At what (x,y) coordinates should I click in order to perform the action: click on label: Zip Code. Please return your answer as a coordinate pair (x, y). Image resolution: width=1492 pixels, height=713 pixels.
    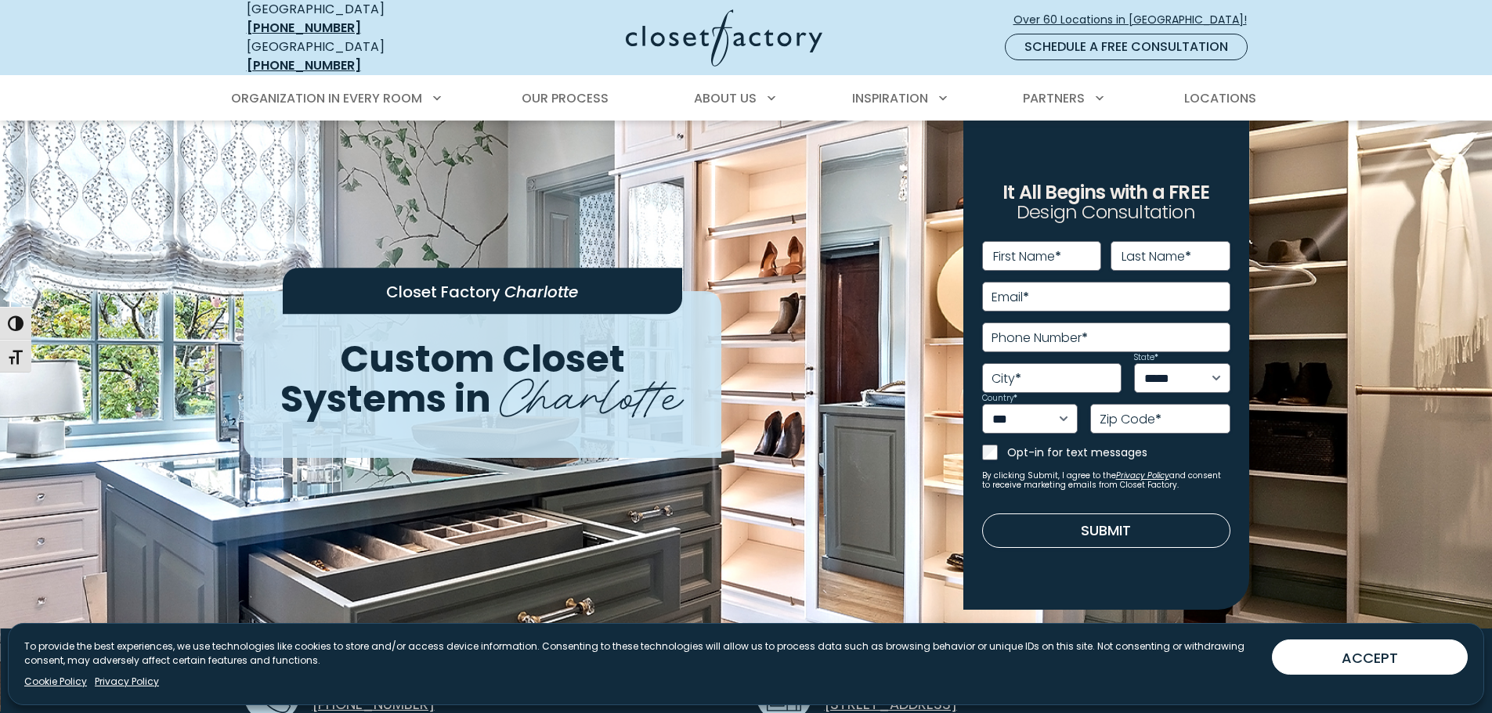
    Looking at the image, I should click on (1130, 420).